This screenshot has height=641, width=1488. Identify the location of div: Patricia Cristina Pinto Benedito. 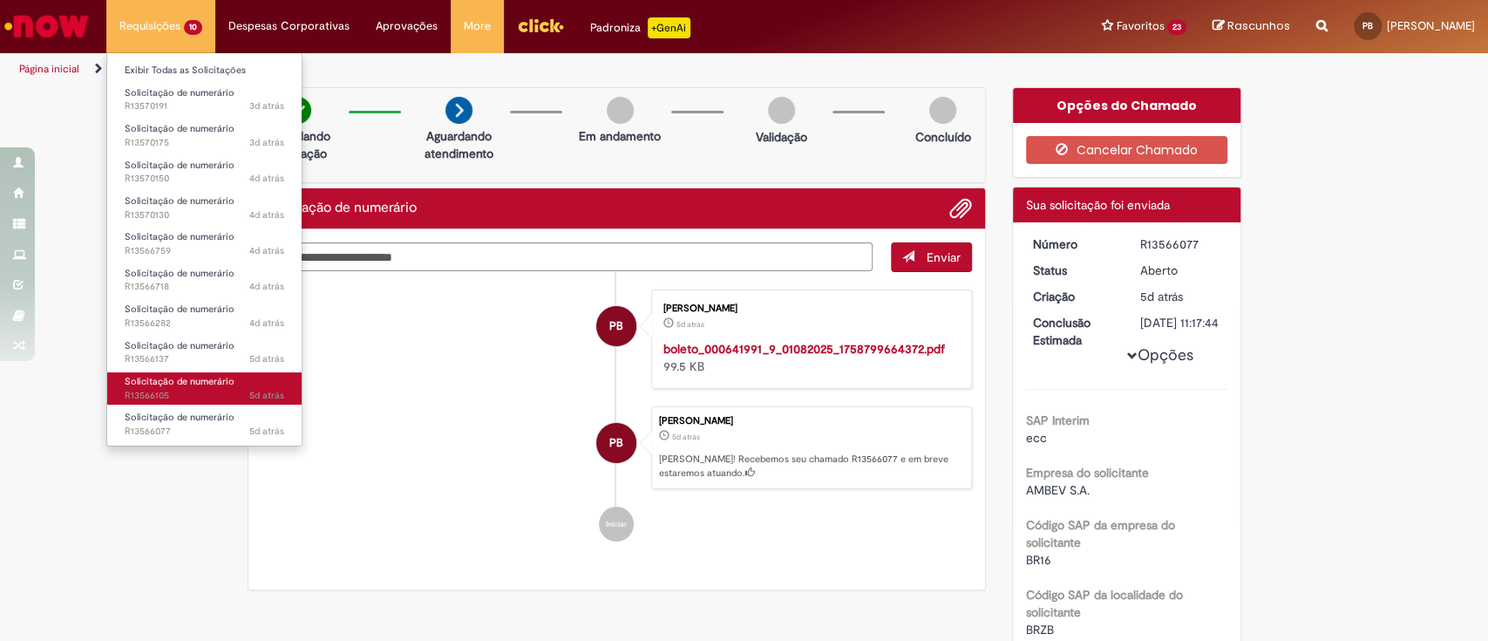
(616, 443).